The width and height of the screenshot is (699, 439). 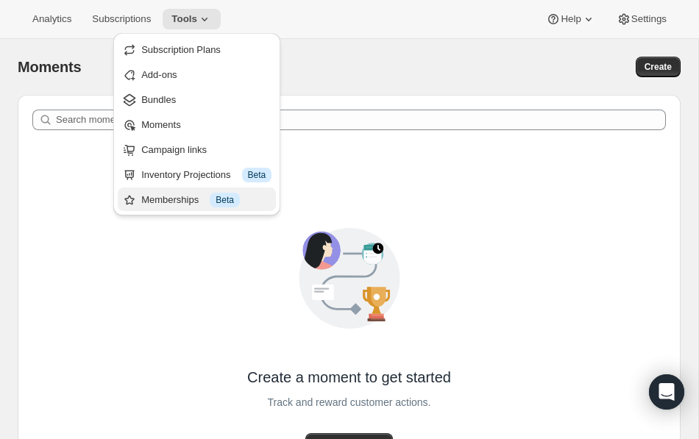 I want to click on button: Memberships, so click(x=196, y=199).